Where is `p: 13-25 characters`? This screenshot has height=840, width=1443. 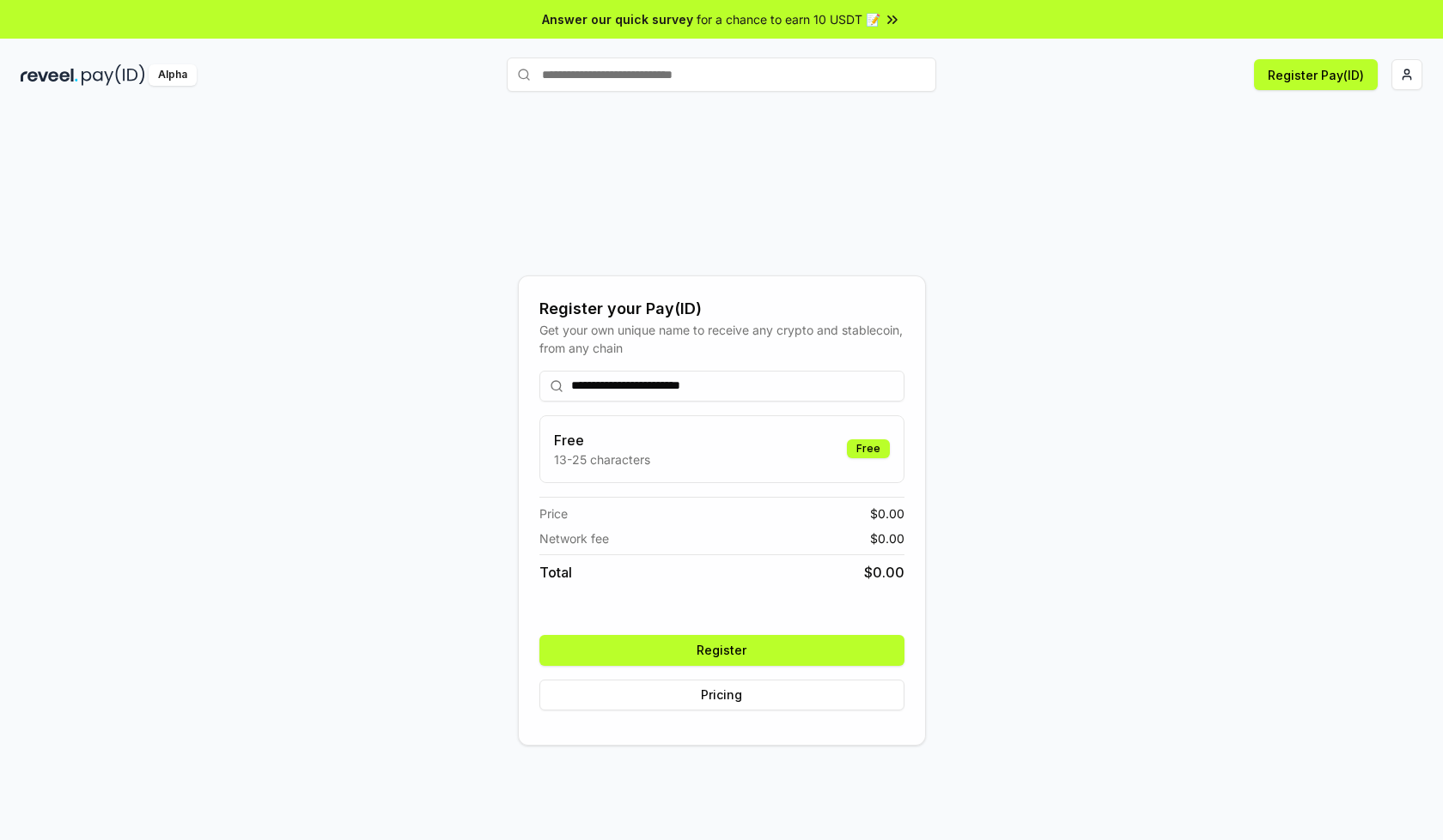
p: 13-25 characters is located at coordinates (602, 459).